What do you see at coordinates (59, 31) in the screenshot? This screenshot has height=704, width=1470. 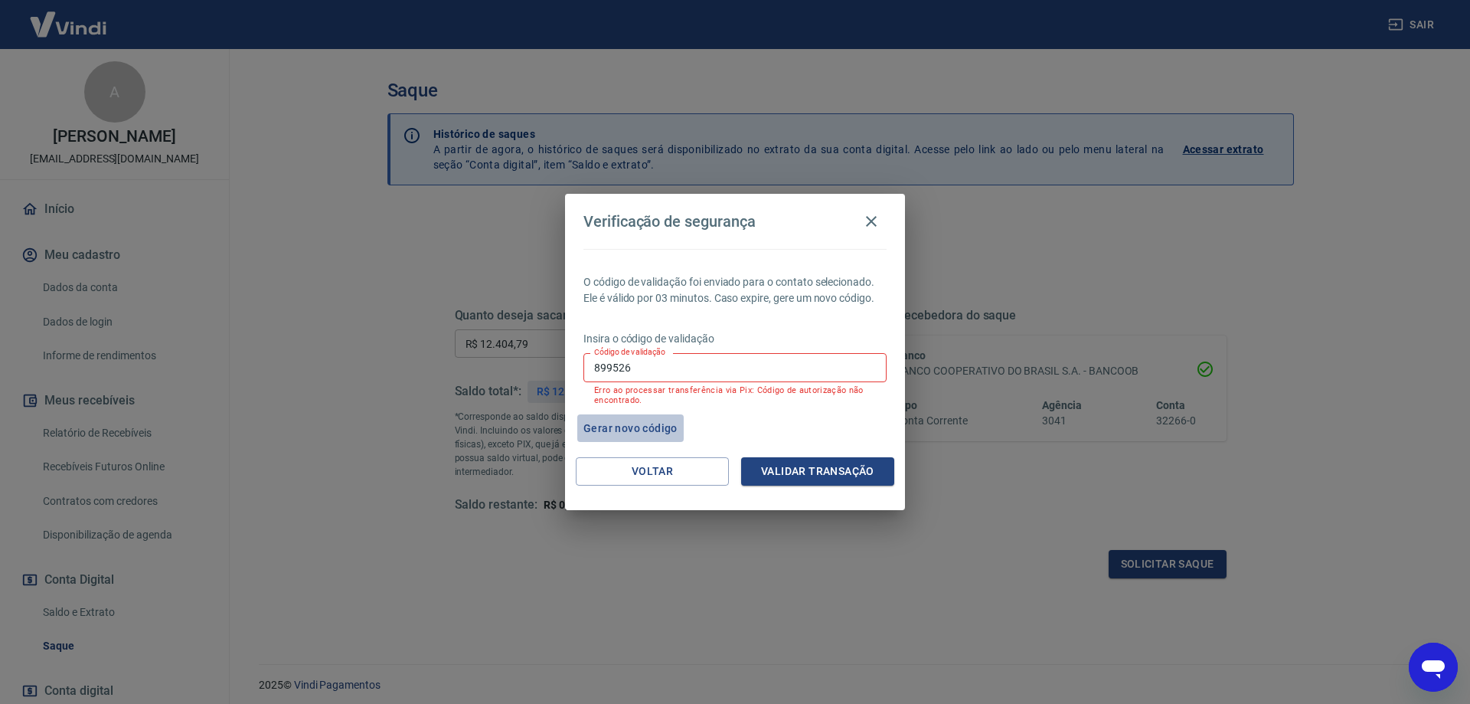 I see `div: v 4.0.25` at bounding box center [59, 31].